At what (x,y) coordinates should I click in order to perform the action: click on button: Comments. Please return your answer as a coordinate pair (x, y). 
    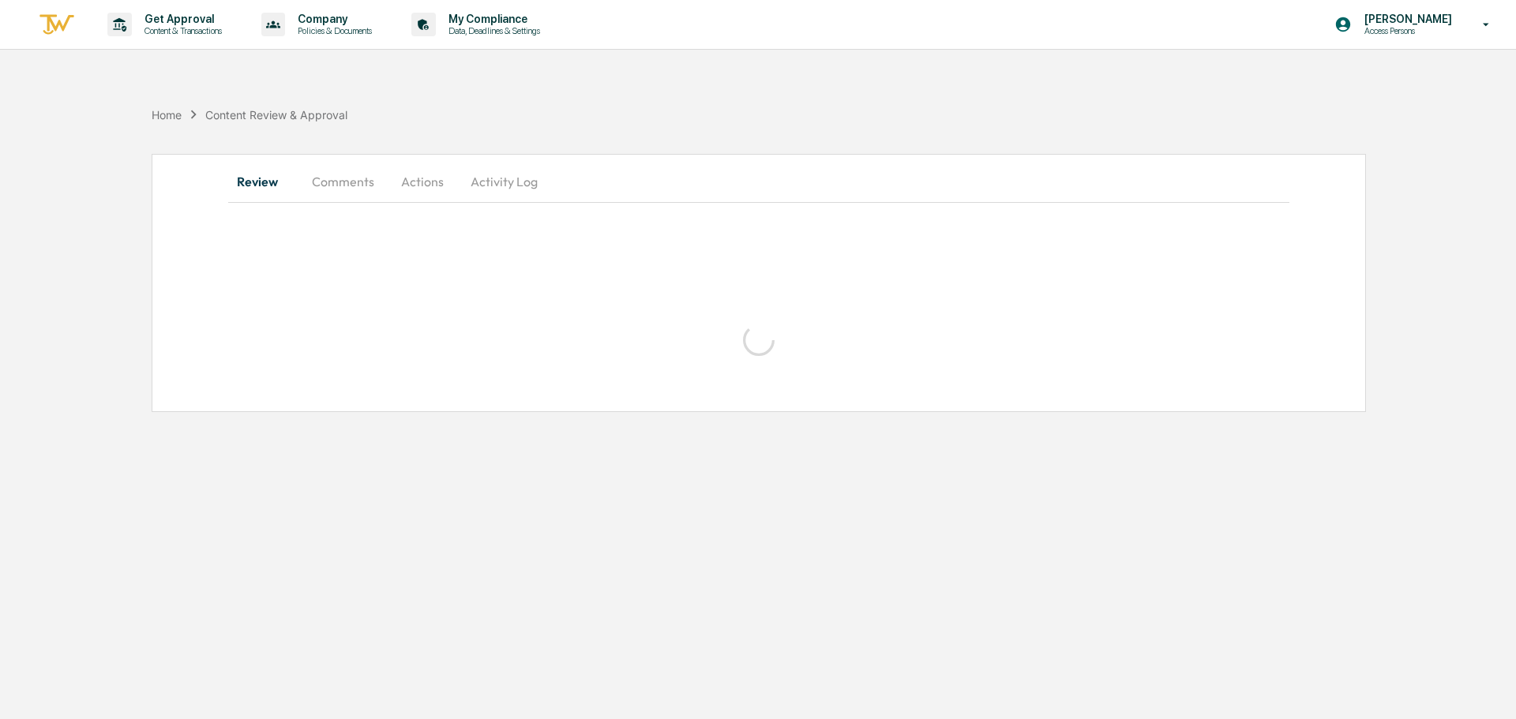
    Looking at the image, I should click on (343, 182).